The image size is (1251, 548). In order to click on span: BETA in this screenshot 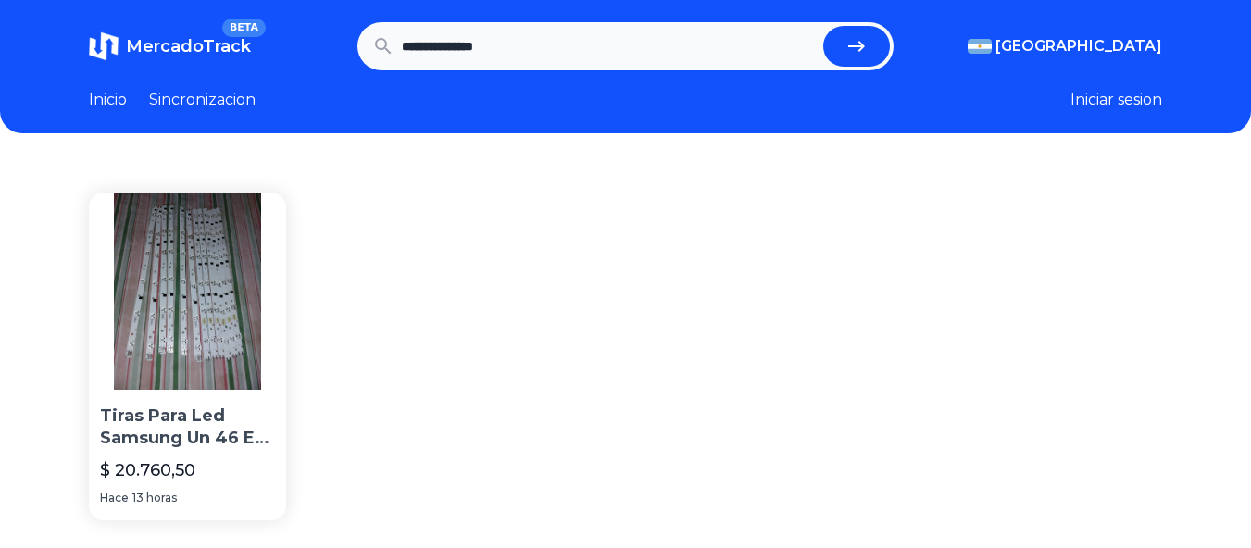, I will do `click(243, 28)`.